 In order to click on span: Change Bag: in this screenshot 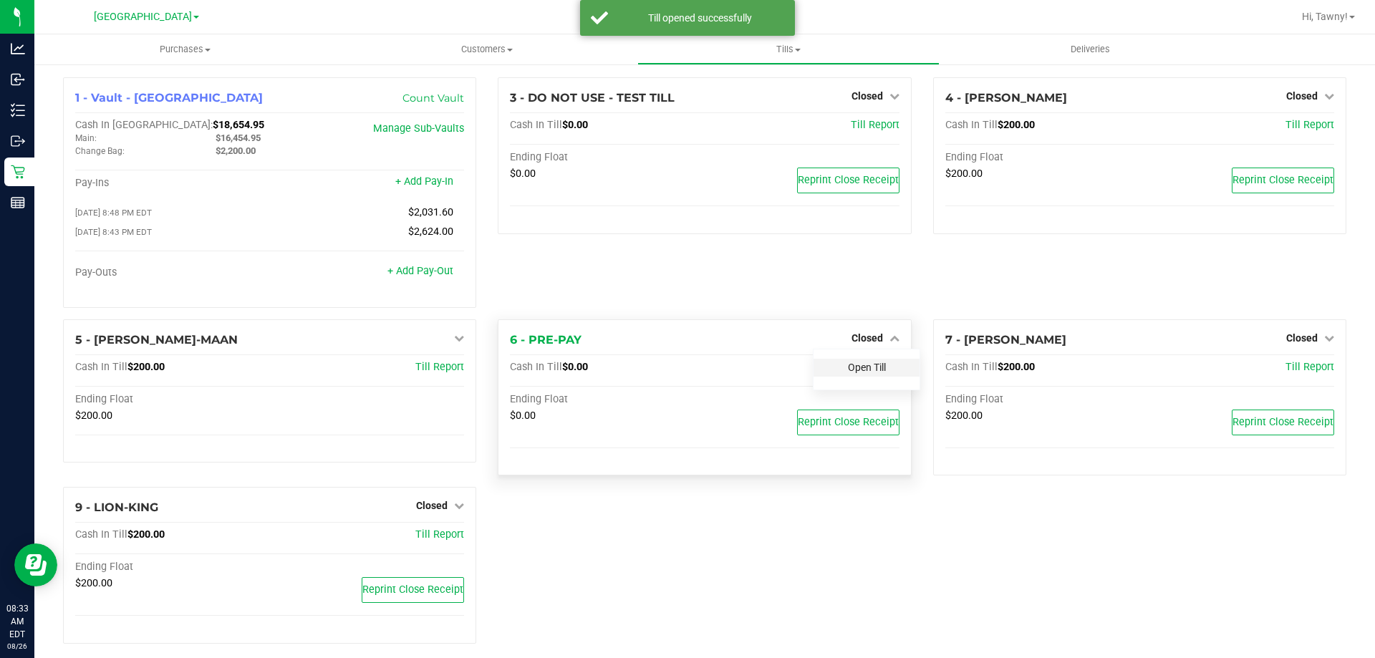, I will do `click(100, 151)`.